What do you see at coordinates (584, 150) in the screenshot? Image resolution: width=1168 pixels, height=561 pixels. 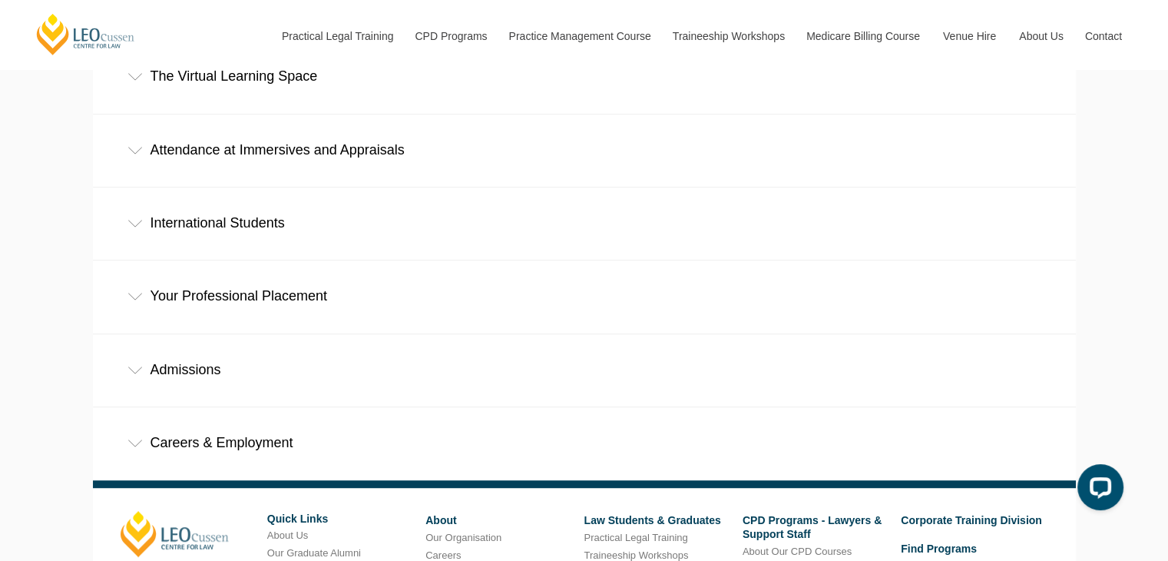 I see `div: Attendance at Immersives and Appraisals` at bounding box center [584, 150].